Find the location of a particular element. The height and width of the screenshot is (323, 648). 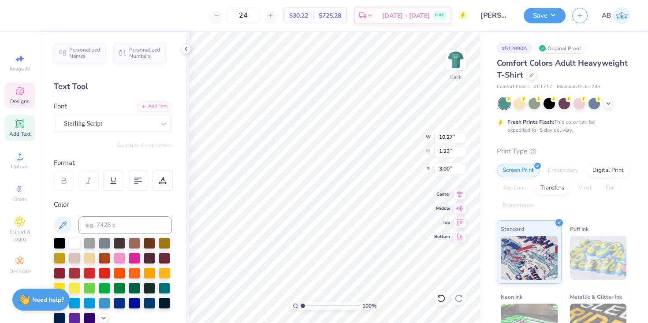

span: Designs is located at coordinates (20, 101).